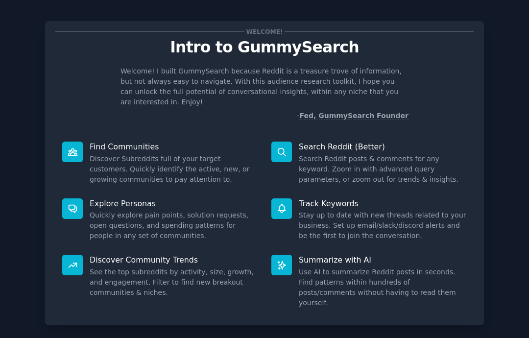  Describe the element at coordinates (382, 146) in the screenshot. I see `p: Search Reddit (Better)` at that location.